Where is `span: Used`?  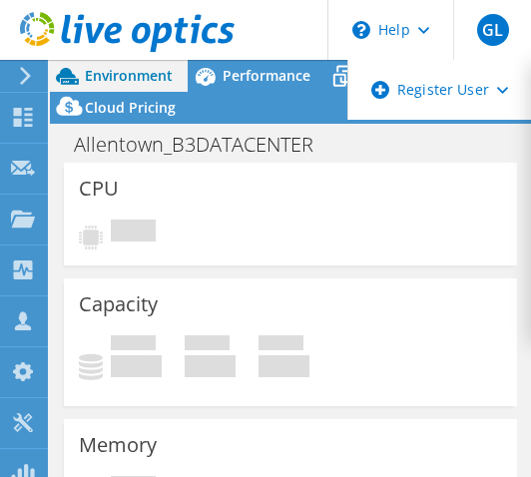 span: Used is located at coordinates (133, 346).